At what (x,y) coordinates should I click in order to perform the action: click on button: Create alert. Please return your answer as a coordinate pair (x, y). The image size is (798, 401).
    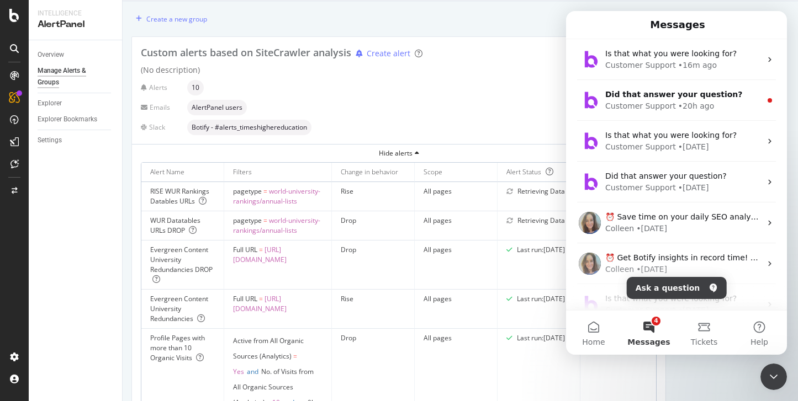
    Looking at the image, I should click on (380, 54).